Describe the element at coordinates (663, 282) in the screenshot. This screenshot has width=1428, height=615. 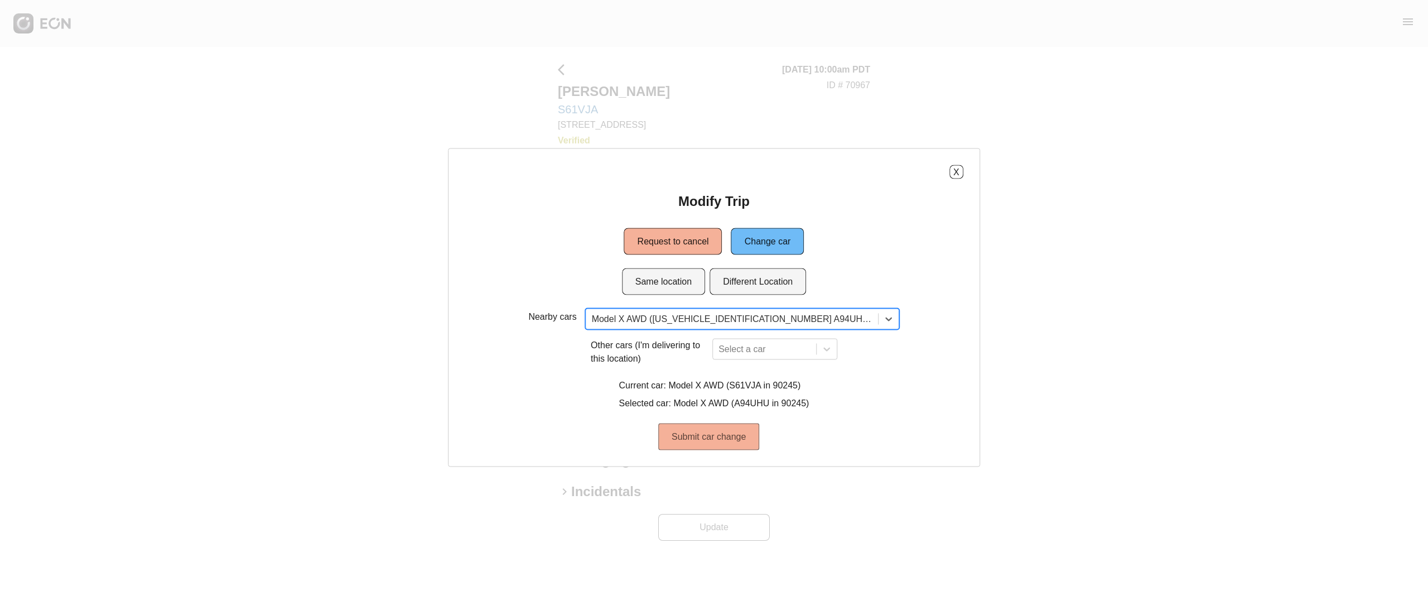
I see `button: Same location` at that location.